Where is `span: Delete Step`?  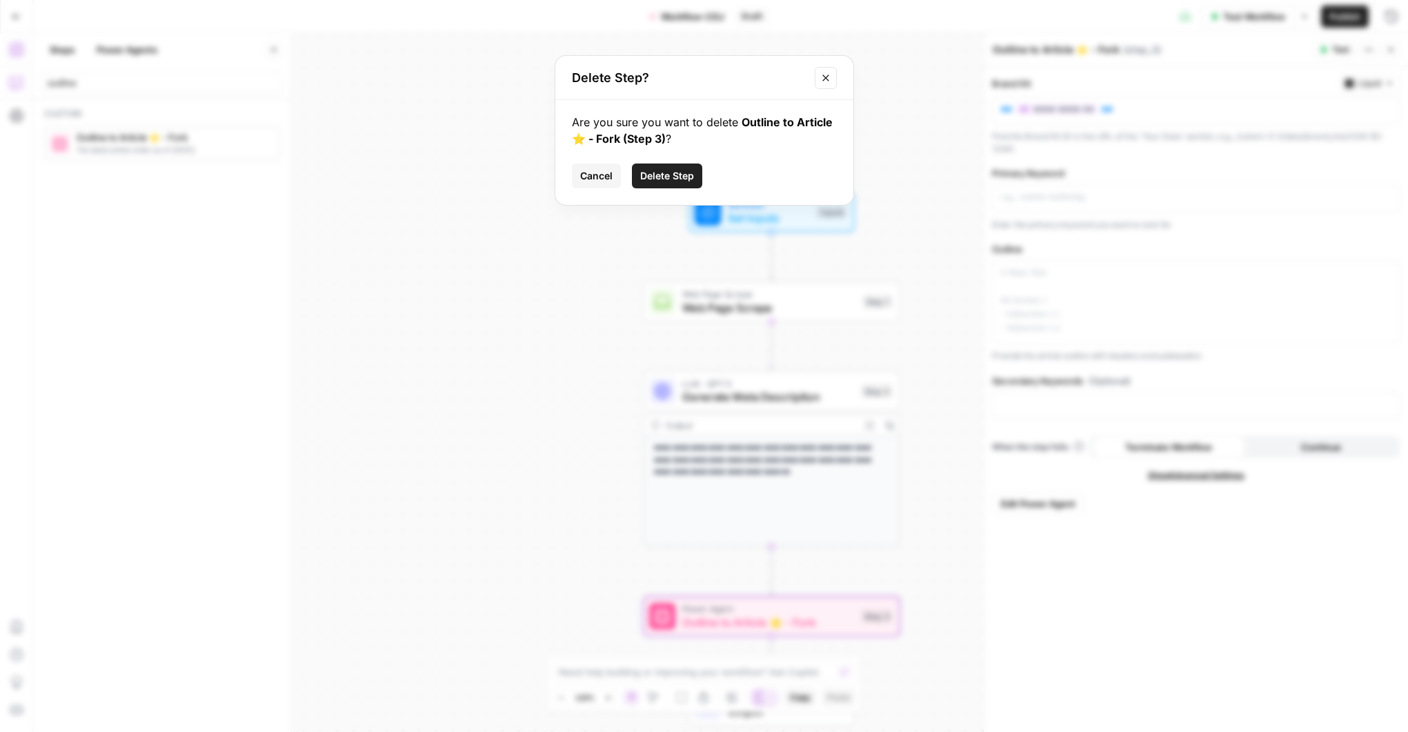 span: Delete Step is located at coordinates (667, 176).